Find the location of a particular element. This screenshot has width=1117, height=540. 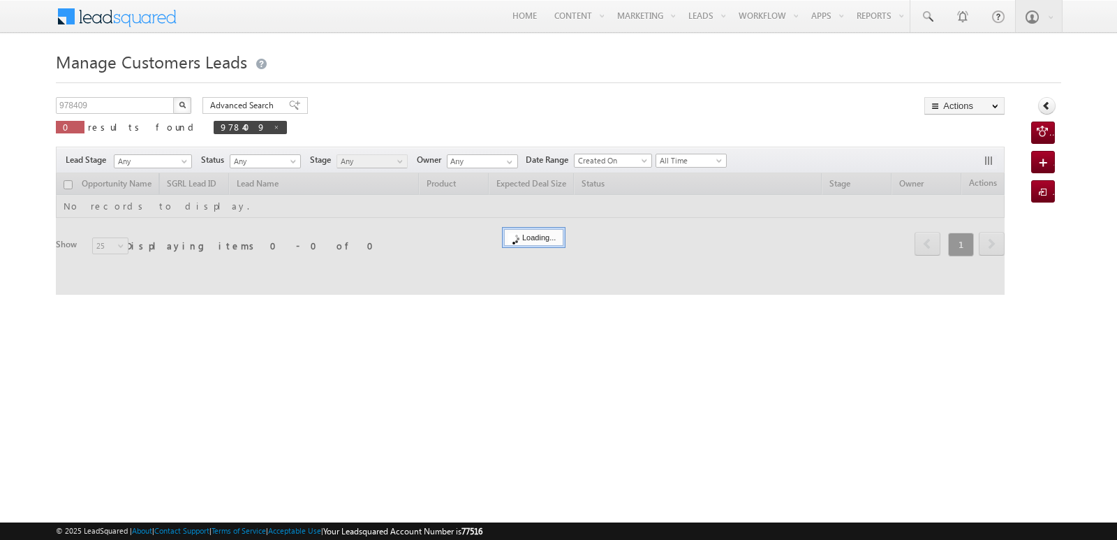

span: © 2025 LeadSquared | | | | | is located at coordinates (269, 531).